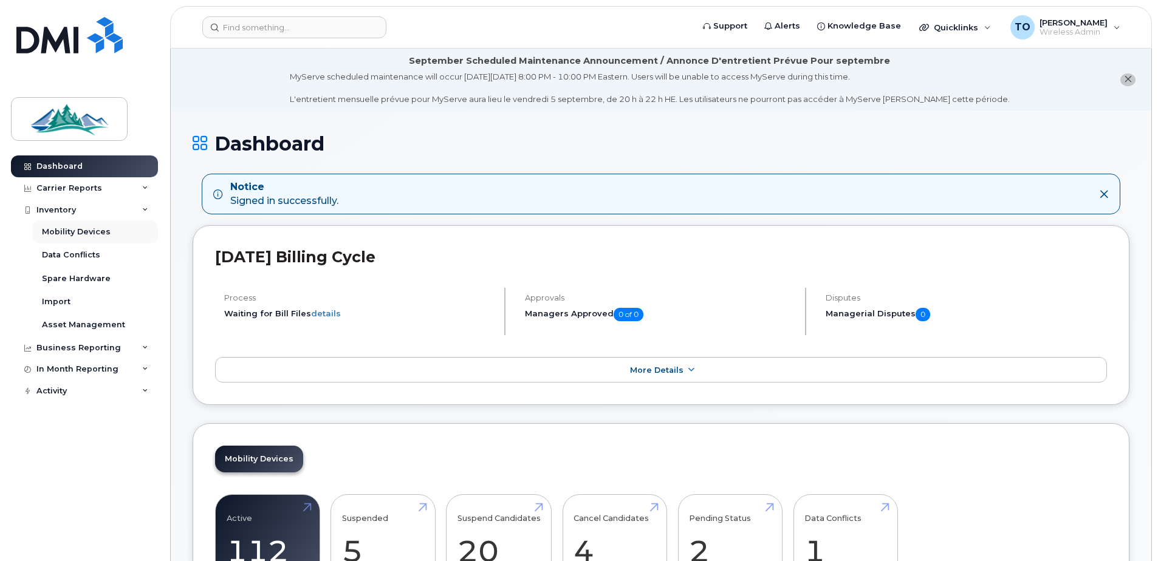  Describe the element at coordinates (660, 298) in the screenshot. I see `h4: Approvals` at that location.